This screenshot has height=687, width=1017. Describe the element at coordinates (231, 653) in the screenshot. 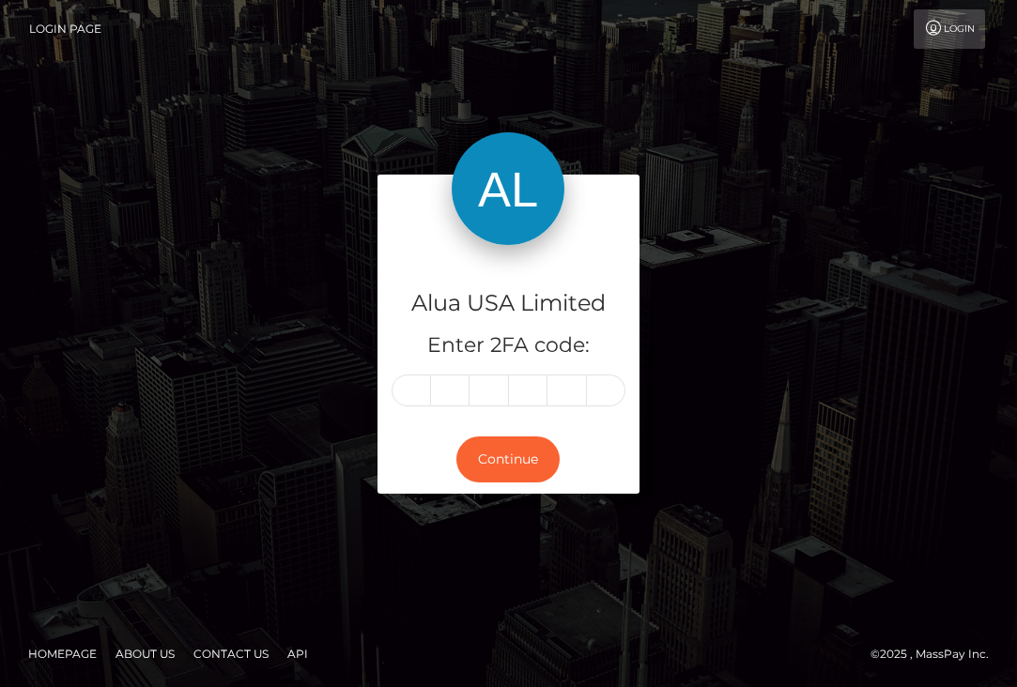

I see `a: Contact Us` at that location.